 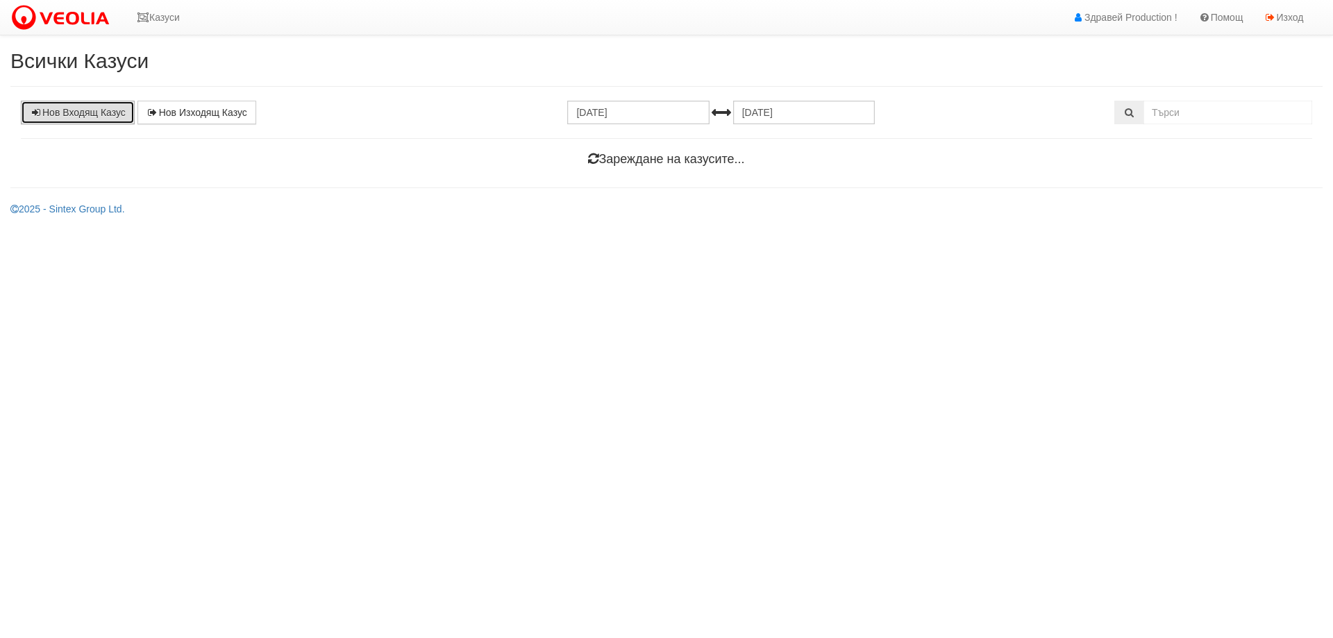 I want to click on img: VeoliaLogo.png, so click(x=63, y=18).